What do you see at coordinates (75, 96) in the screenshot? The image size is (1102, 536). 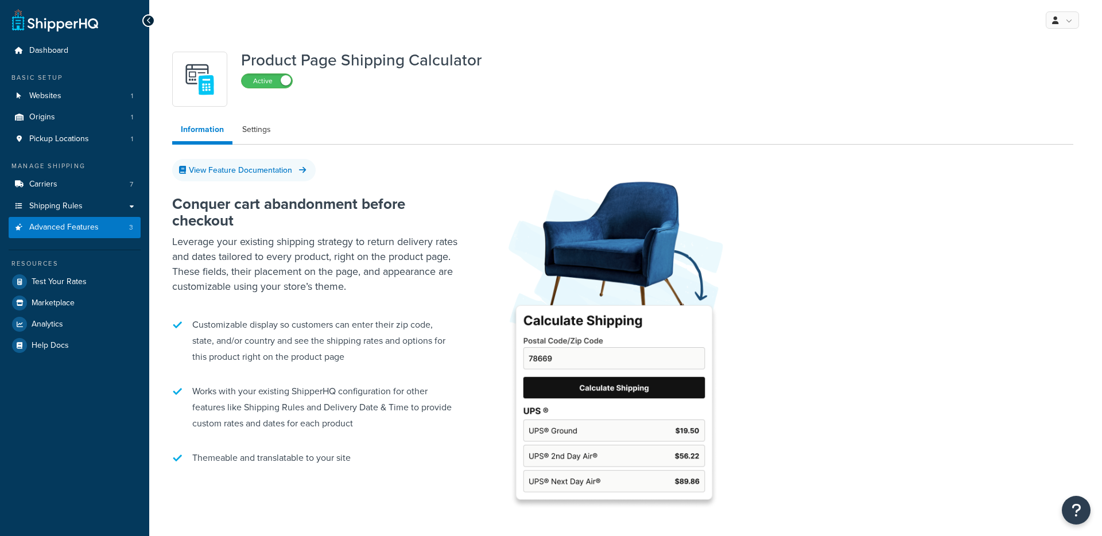 I see `a: Websites1` at bounding box center [75, 96].